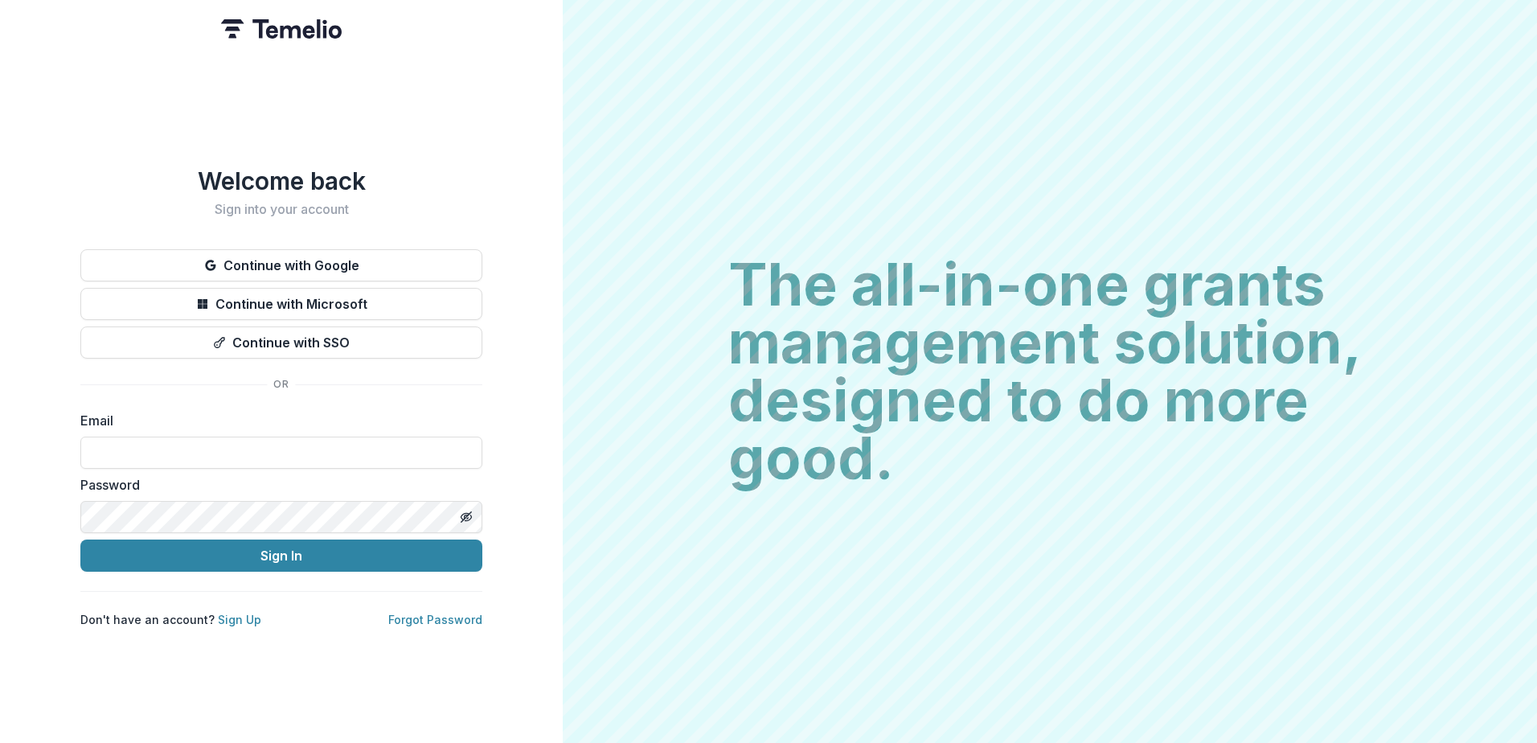  Describe the element at coordinates (281, 29) in the screenshot. I see `img: Temelio` at that location.